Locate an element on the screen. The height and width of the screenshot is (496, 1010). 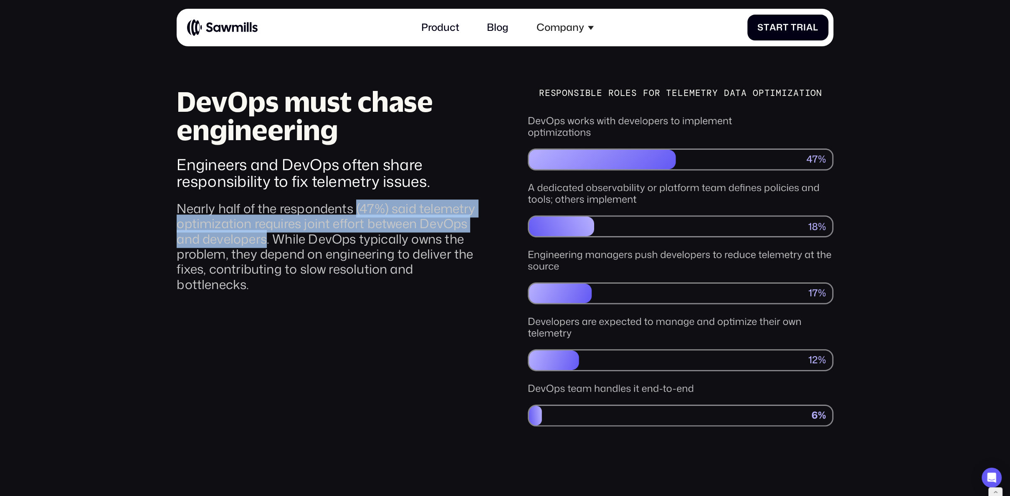
div: Nearly half of the respondents (47%) said telemetry optimization requires joint effort between De... is located at coordinates (329, 247).